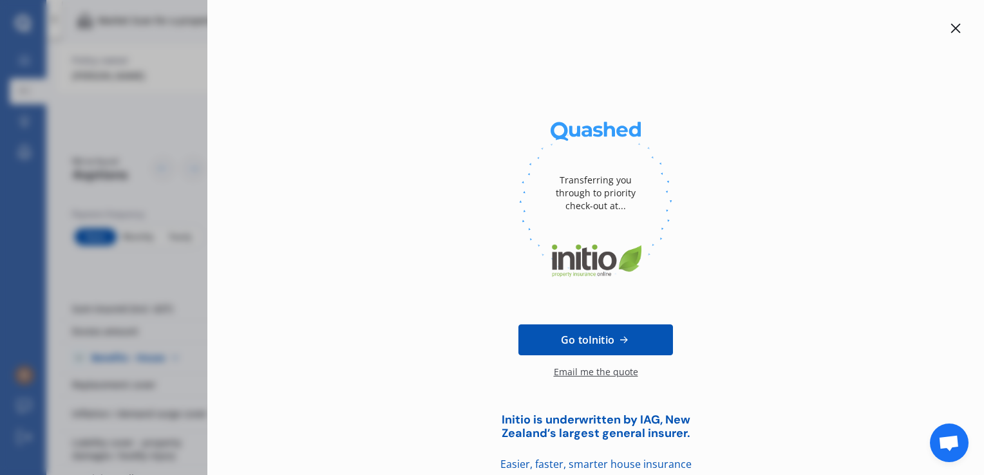  Describe the element at coordinates (587, 340) in the screenshot. I see `span: Go to Initio` at that location.